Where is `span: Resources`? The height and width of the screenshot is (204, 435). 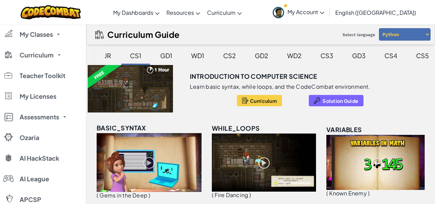
span: Resources is located at coordinates (180, 12).